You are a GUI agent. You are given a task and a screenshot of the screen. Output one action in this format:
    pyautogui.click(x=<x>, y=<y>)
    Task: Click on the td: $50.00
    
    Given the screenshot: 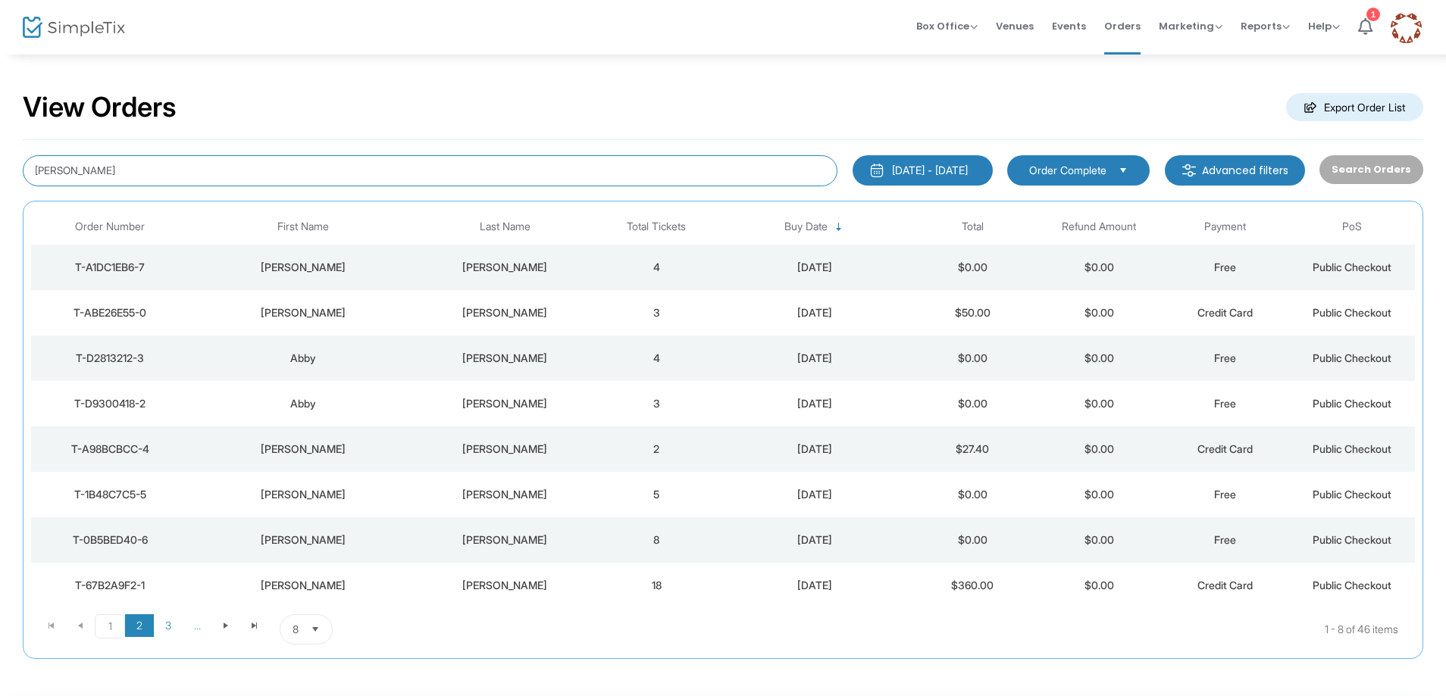 What is the action you would take?
    pyautogui.click(x=972, y=313)
    